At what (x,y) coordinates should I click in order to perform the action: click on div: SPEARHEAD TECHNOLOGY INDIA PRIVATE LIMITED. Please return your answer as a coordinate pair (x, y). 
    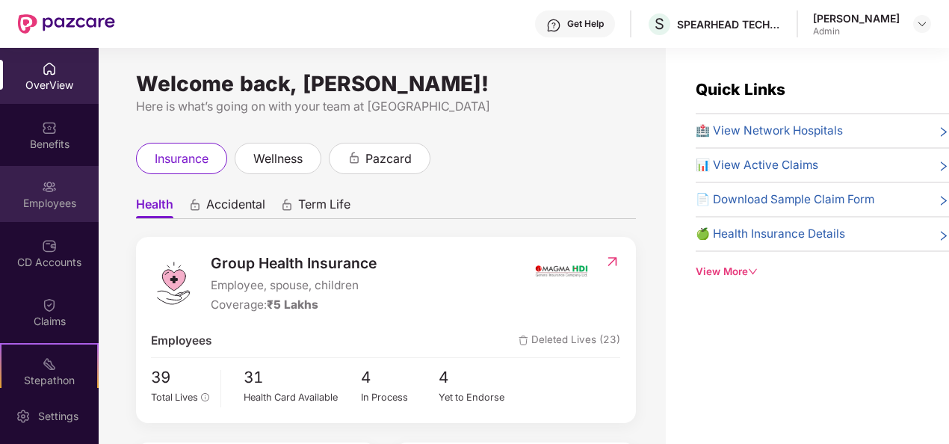
    Looking at the image, I should click on (730, 24).